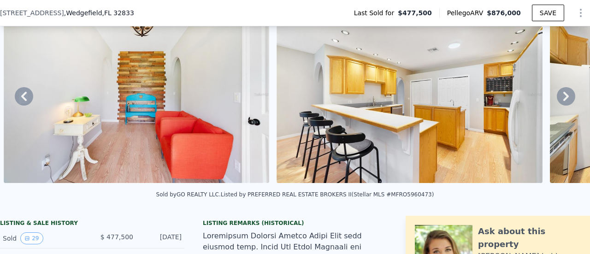  I want to click on button: View historical data, so click(31, 238).